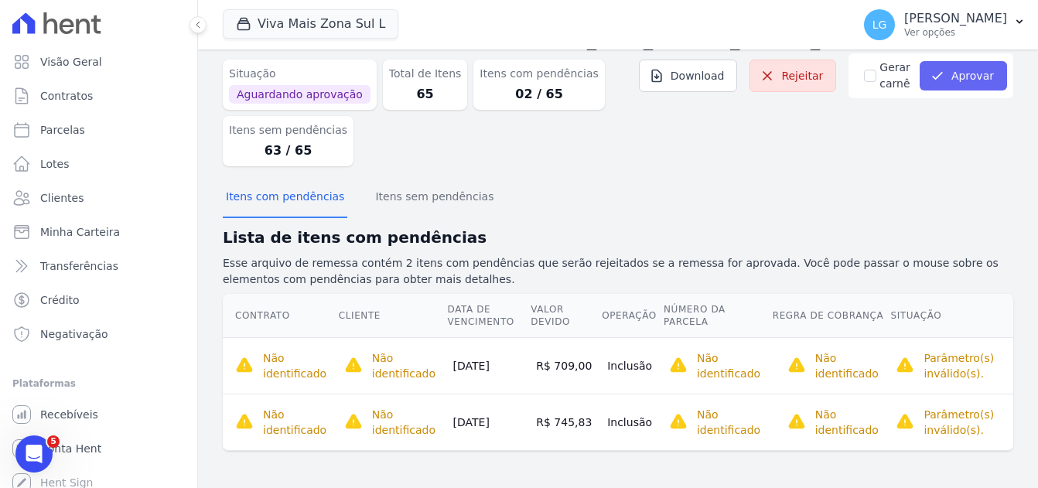  Describe the element at coordinates (538, 73) in the screenshot. I see `dt: Itens com pendências` at that location.